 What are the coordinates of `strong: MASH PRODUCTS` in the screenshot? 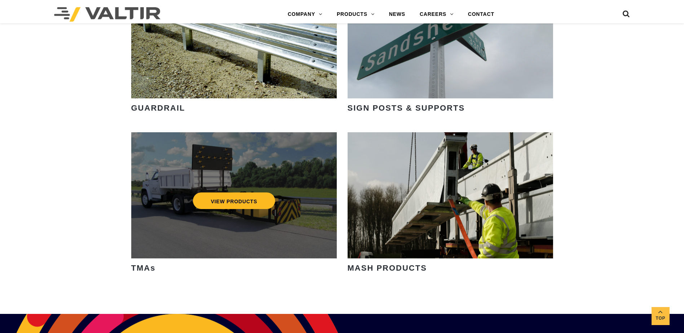 It's located at (387, 268).